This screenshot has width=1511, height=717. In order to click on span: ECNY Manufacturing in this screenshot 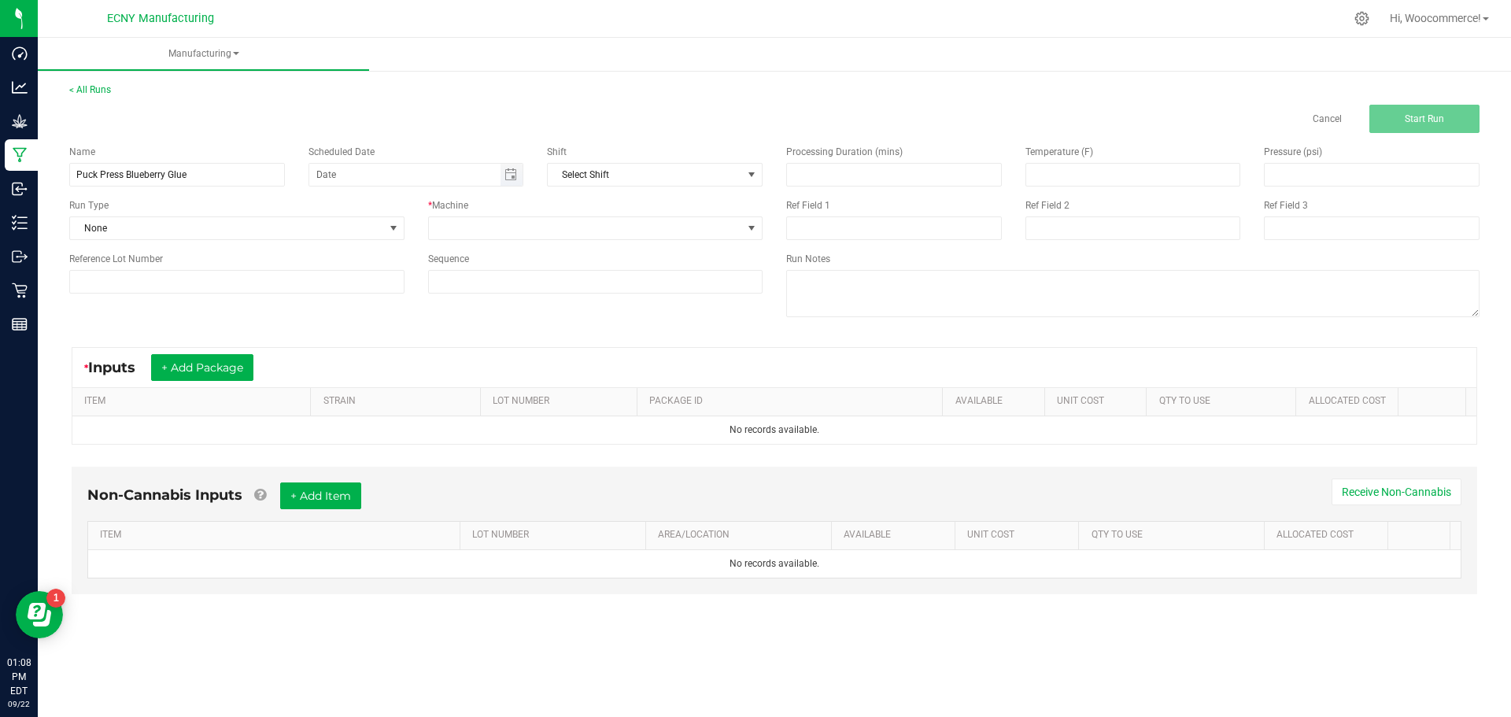, I will do `click(161, 18)`.